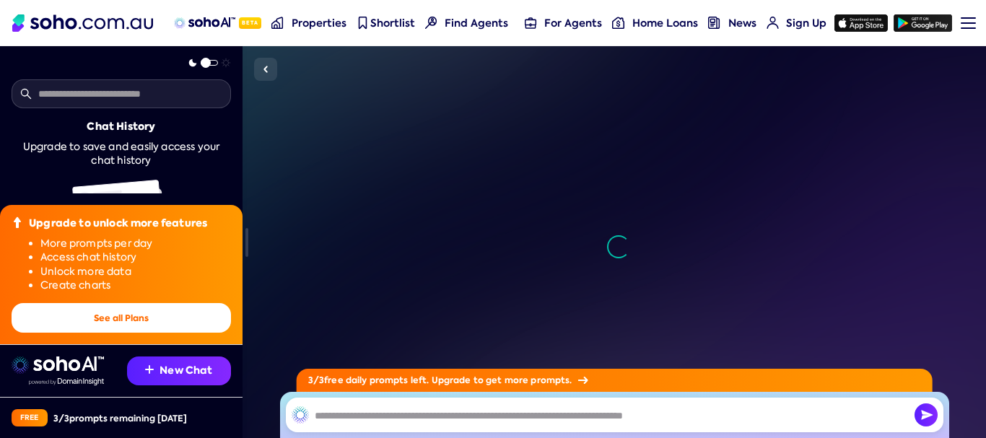 The width and height of the screenshot is (986, 438). I want to click on div: Upgrade to unlock more features, so click(118, 224).